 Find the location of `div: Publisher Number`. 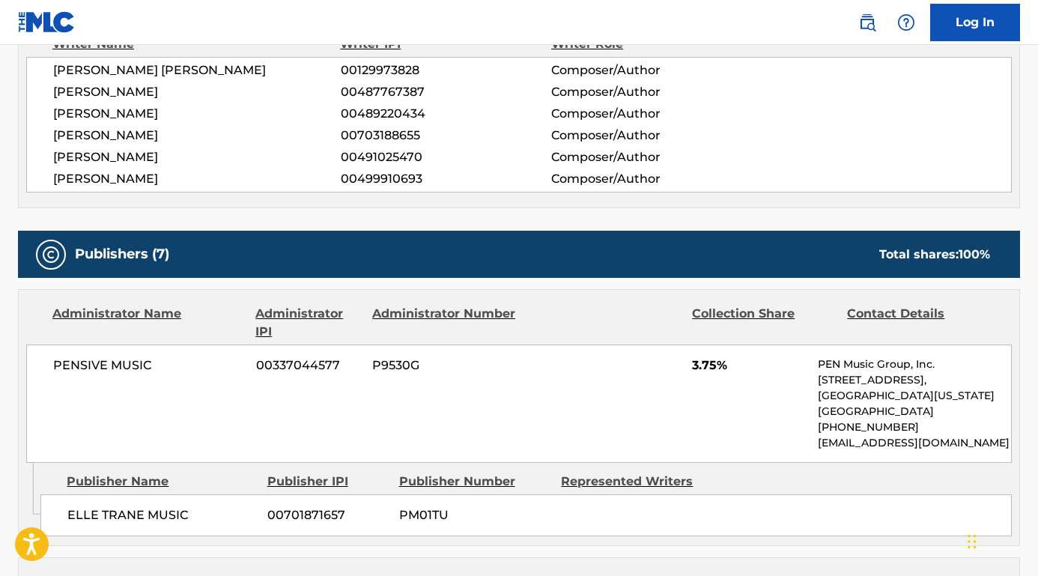

div: Publisher Number is located at coordinates (475, 482).